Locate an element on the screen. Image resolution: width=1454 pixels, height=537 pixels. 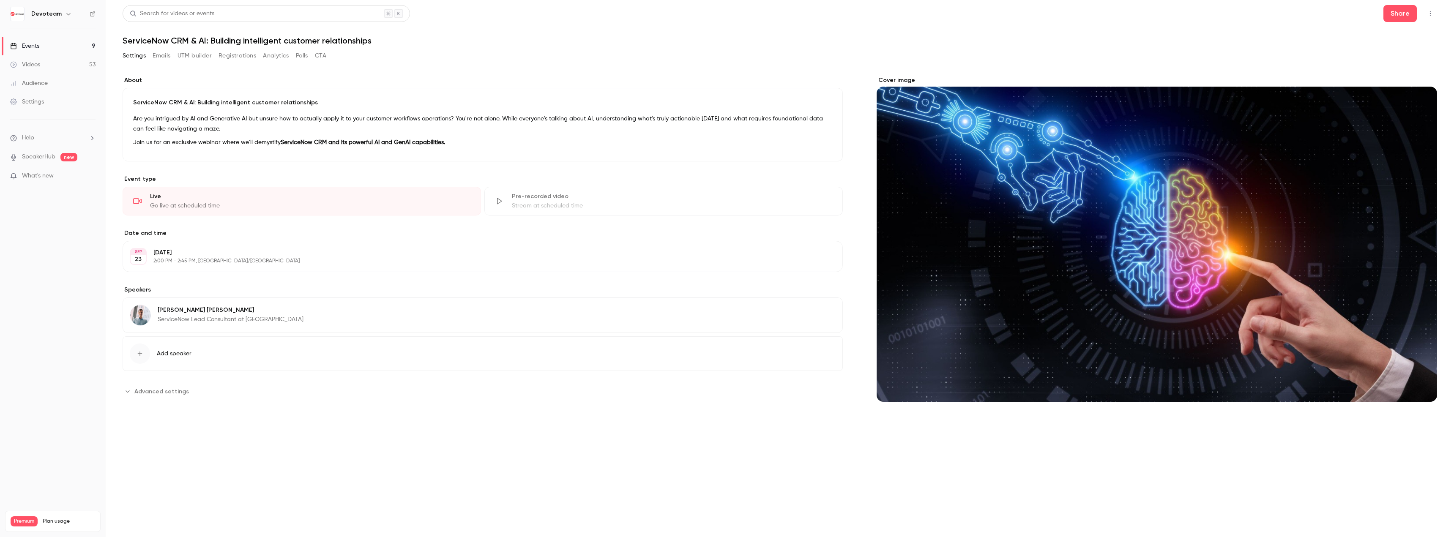
button: Settings is located at coordinates (134, 56).